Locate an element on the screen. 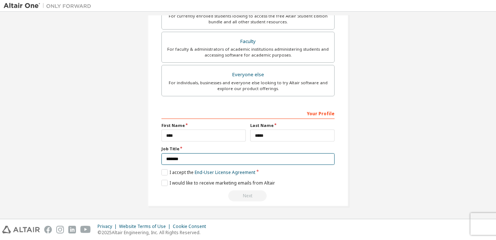 Image resolution: width=496 pixels, height=240 pixels. img: facebook.svg is located at coordinates (48, 230).